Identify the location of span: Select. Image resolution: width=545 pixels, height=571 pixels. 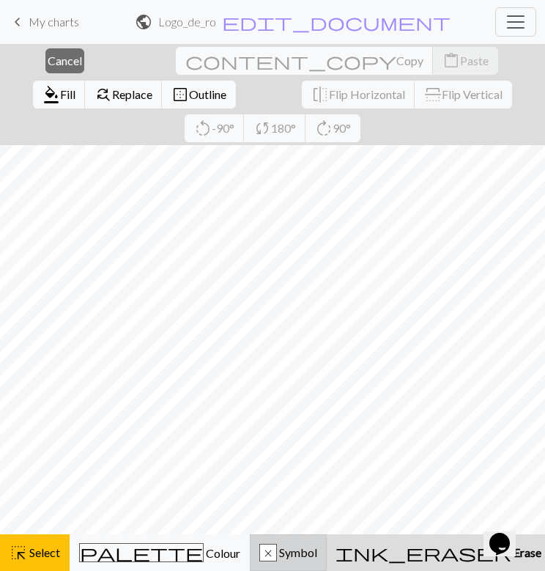
(43, 552).